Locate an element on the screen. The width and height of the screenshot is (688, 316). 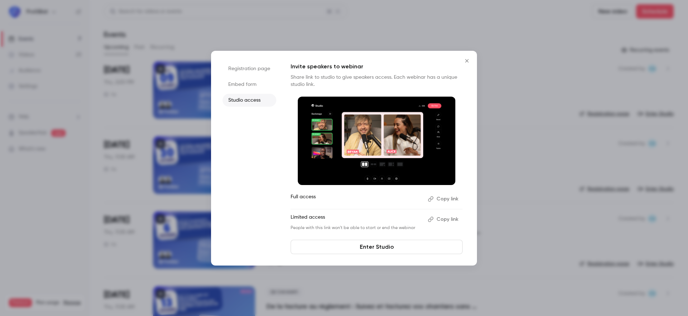
p: Share link to studio to give speakers access. Each webinar has a unique studio link. is located at coordinates (376, 81).